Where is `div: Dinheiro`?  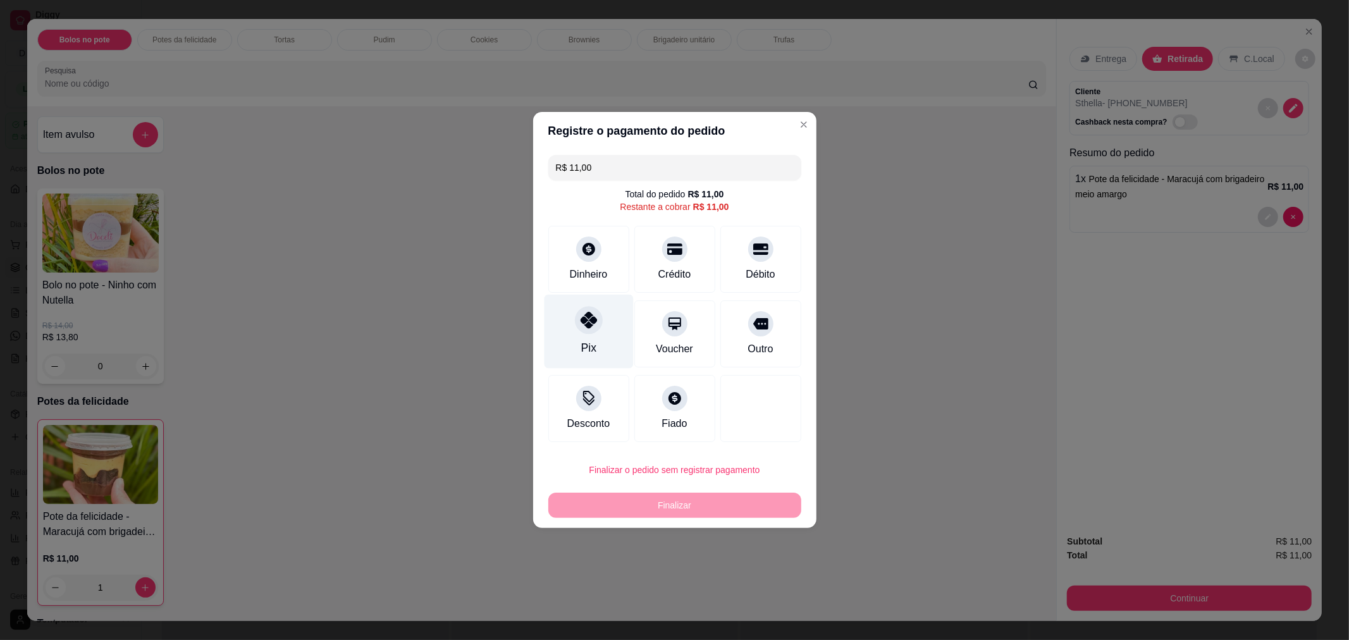
div: Dinheiro is located at coordinates (589, 274).